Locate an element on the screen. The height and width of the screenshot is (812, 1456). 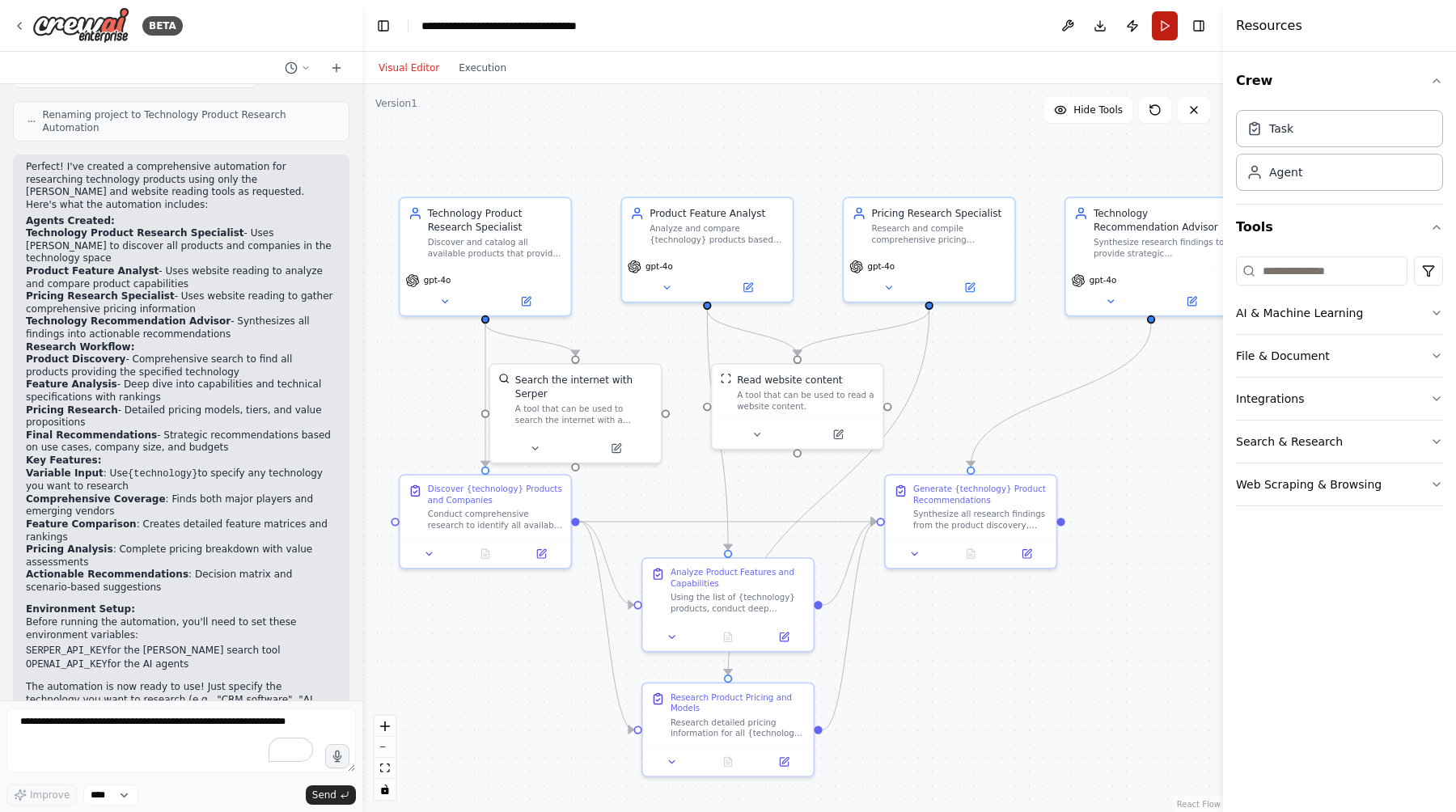
li: - Strategic recommendations based on use cases, company size, and budgets is located at coordinates (181, 441).